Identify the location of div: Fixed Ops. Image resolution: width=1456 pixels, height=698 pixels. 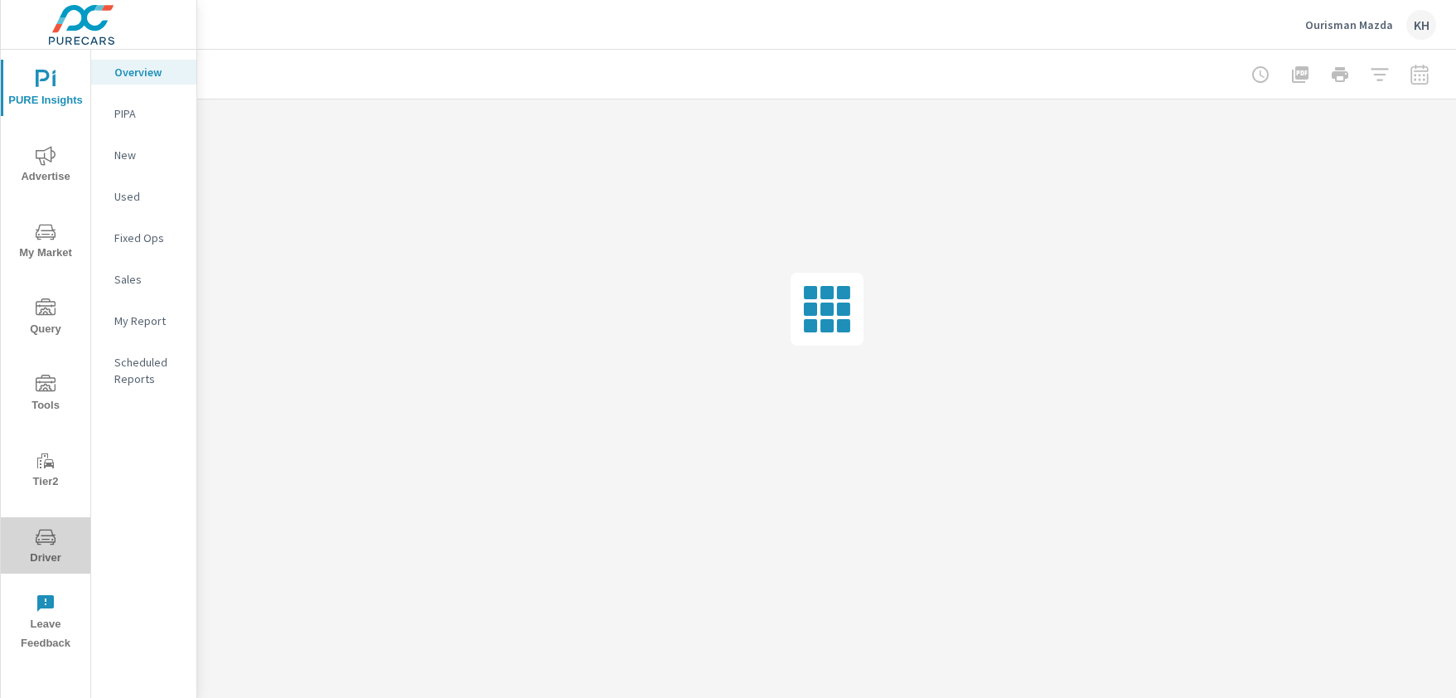
(143, 238).